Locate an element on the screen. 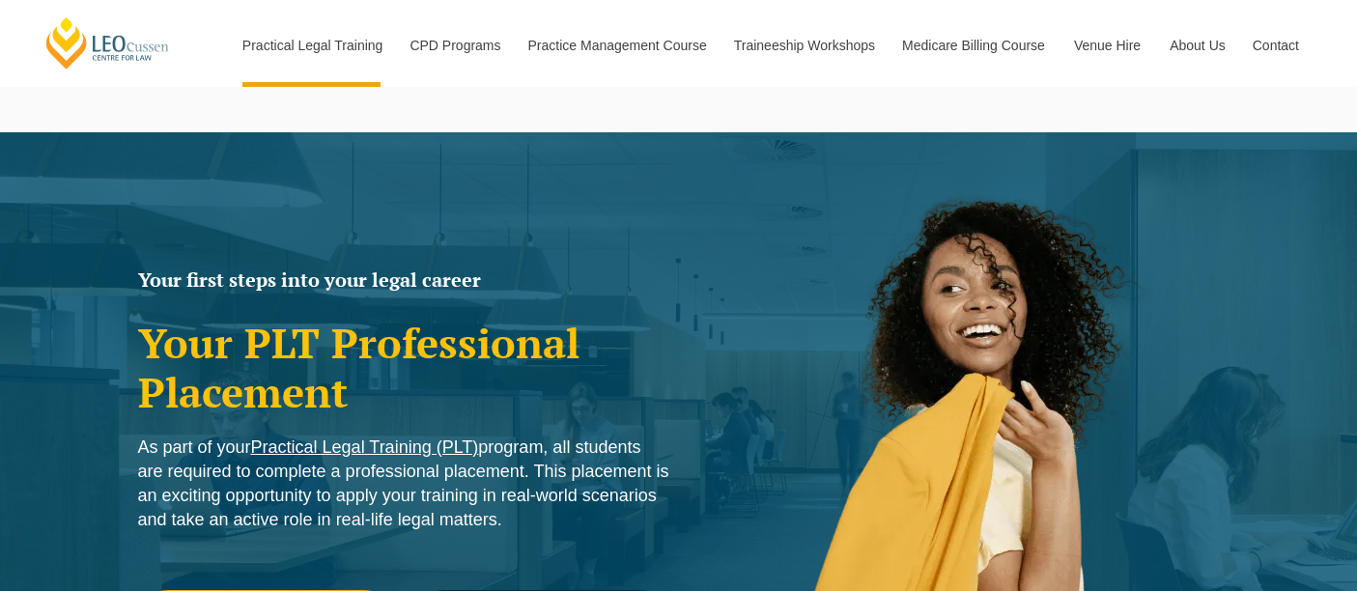  a: Traineeship Workshops is located at coordinates (803, 45).